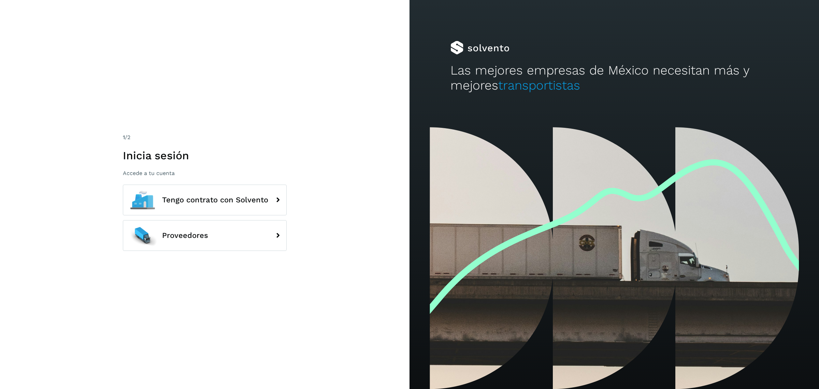  I want to click on span: Proveedores, so click(185, 235).